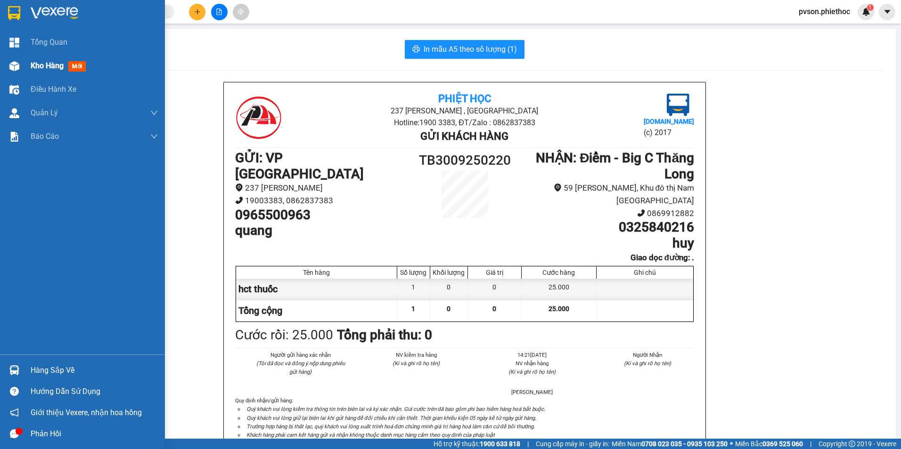 The height and width of the screenshot is (449, 901). What do you see at coordinates (14, 391) in the screenshot?
I see `span: question-circle` at bounding box center [14, 391].